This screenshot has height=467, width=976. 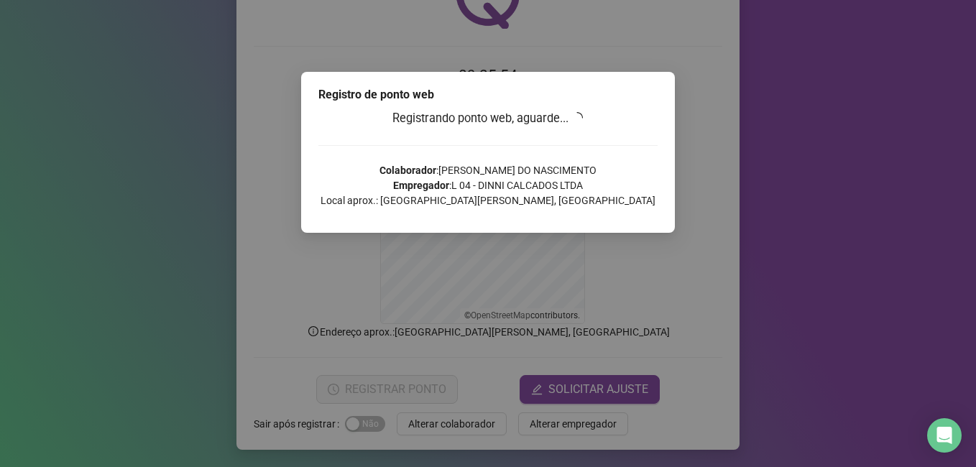 I want to click on strong: Empregador, so click(x=421, y=185).